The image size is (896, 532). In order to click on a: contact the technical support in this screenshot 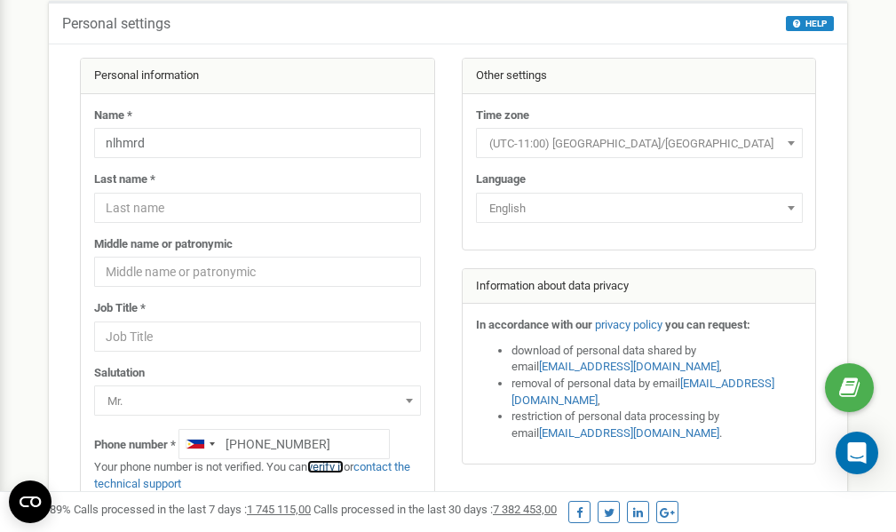, I will do `click(252, 475)`.